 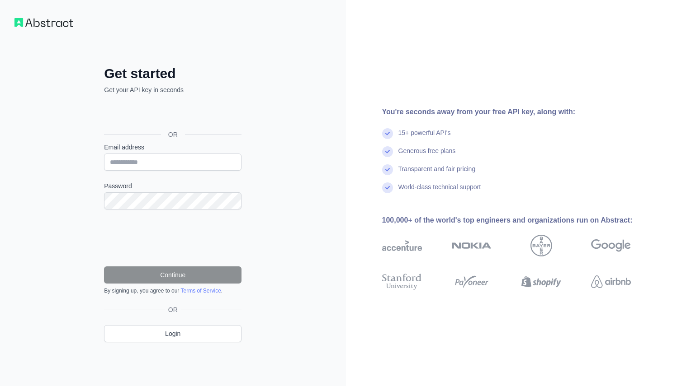 What do you see at coordinates (173, 74) in the screenshot?
I see `h2: Get started` at bounding box center [173, 74].